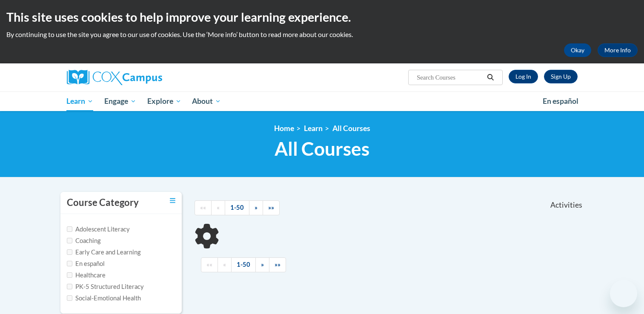 The height and width of the screenshot is (314, 644). I want to click on a: More Info, so click(618, 50).